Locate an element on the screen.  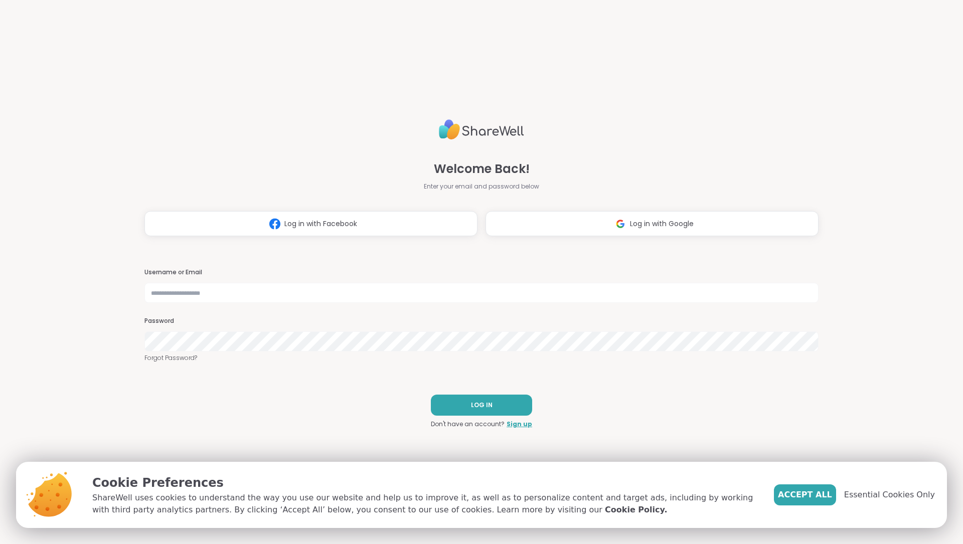
span: Essential Cookies Only is located at coordinates (889, 495).